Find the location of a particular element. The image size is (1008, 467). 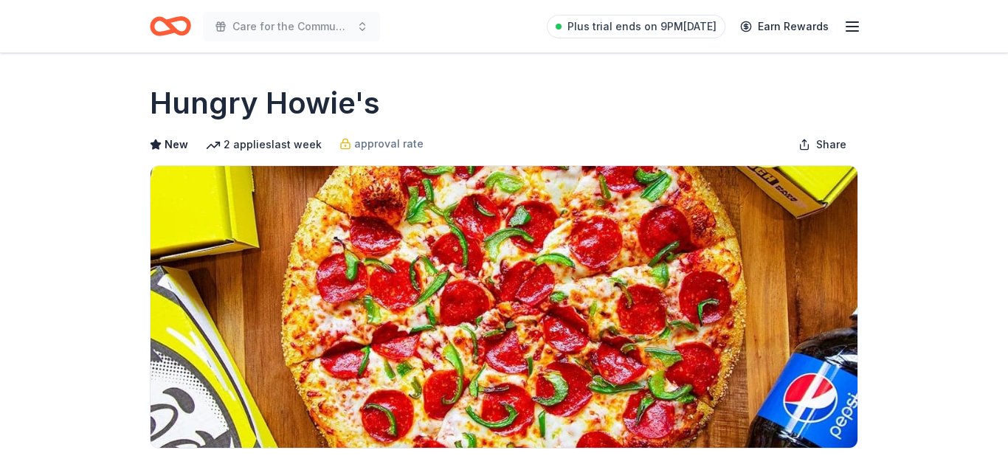

div: 2 applies last week is located at coordinates (263, 145).